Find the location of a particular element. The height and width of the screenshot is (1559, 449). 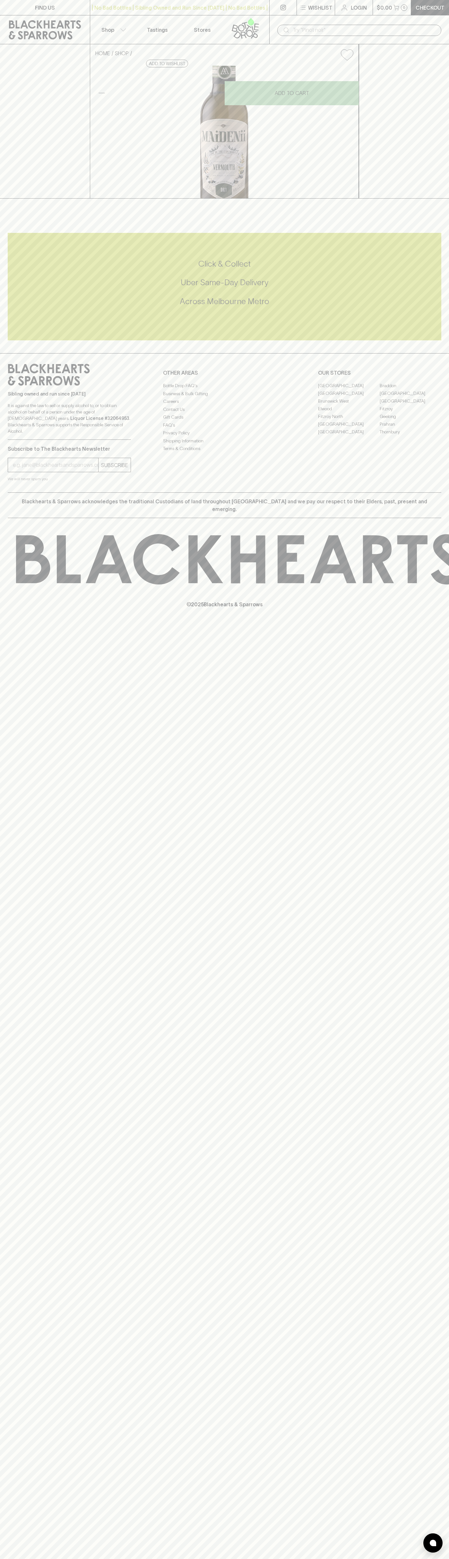

a: Bottle Drop FAQ's is located at coordinates (225, 386).